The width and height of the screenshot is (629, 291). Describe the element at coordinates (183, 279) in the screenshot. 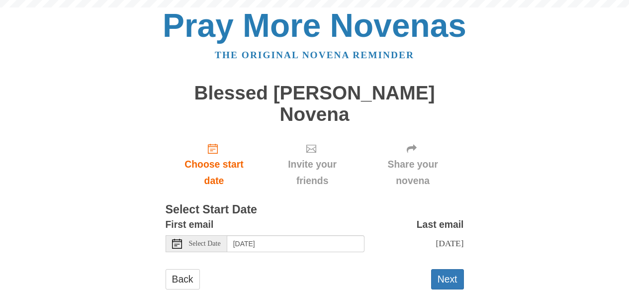

I see `a: Back` at that location.